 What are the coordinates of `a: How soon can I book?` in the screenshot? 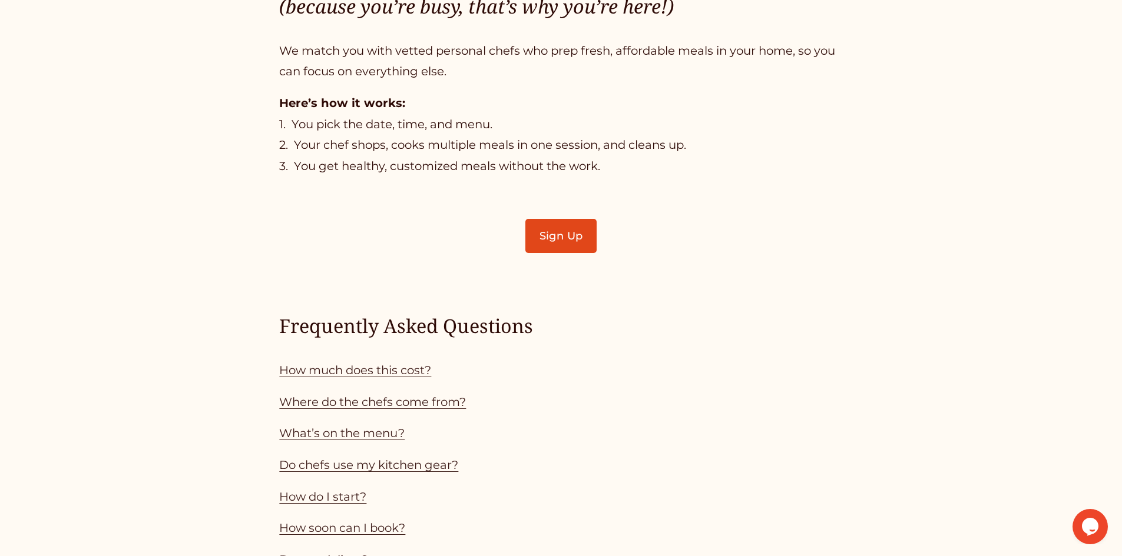 It's located at (342, 528).